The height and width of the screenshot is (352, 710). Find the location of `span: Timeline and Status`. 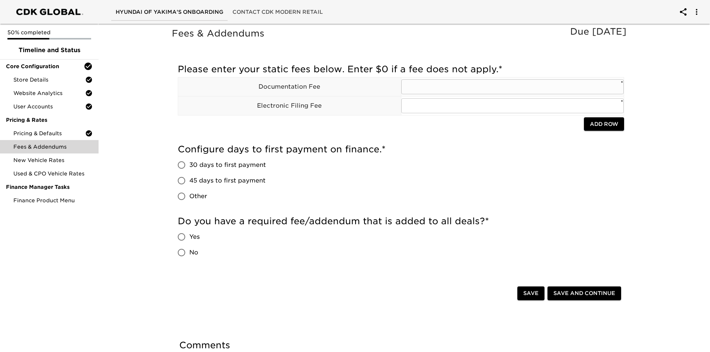

span: Timeline and Status is located at coordinates (49, 50).